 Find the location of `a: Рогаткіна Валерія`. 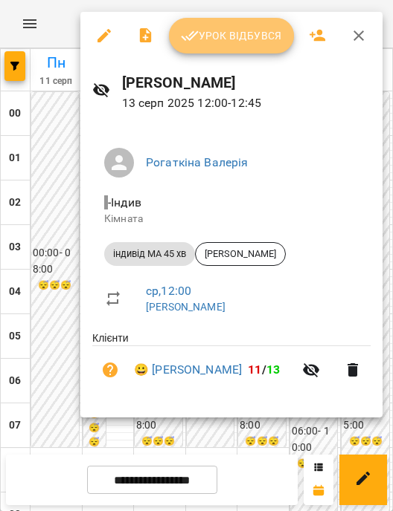

a: Рогаткіна Валерія is located at coordinates (197, 162).